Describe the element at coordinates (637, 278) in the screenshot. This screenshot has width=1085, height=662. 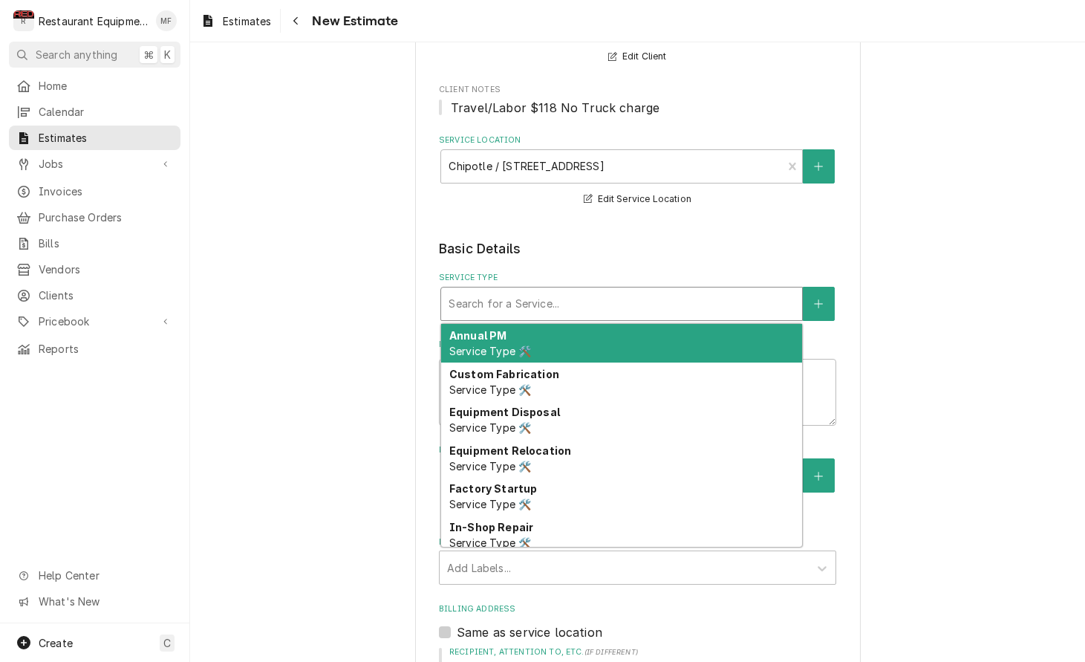
I see `label: Service Type` at that location.